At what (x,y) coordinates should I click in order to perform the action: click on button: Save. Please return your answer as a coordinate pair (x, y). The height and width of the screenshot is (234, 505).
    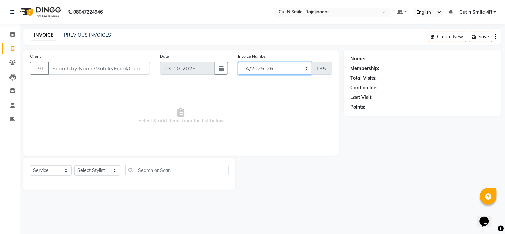
    Looking at the image, I should click on (481, 37).